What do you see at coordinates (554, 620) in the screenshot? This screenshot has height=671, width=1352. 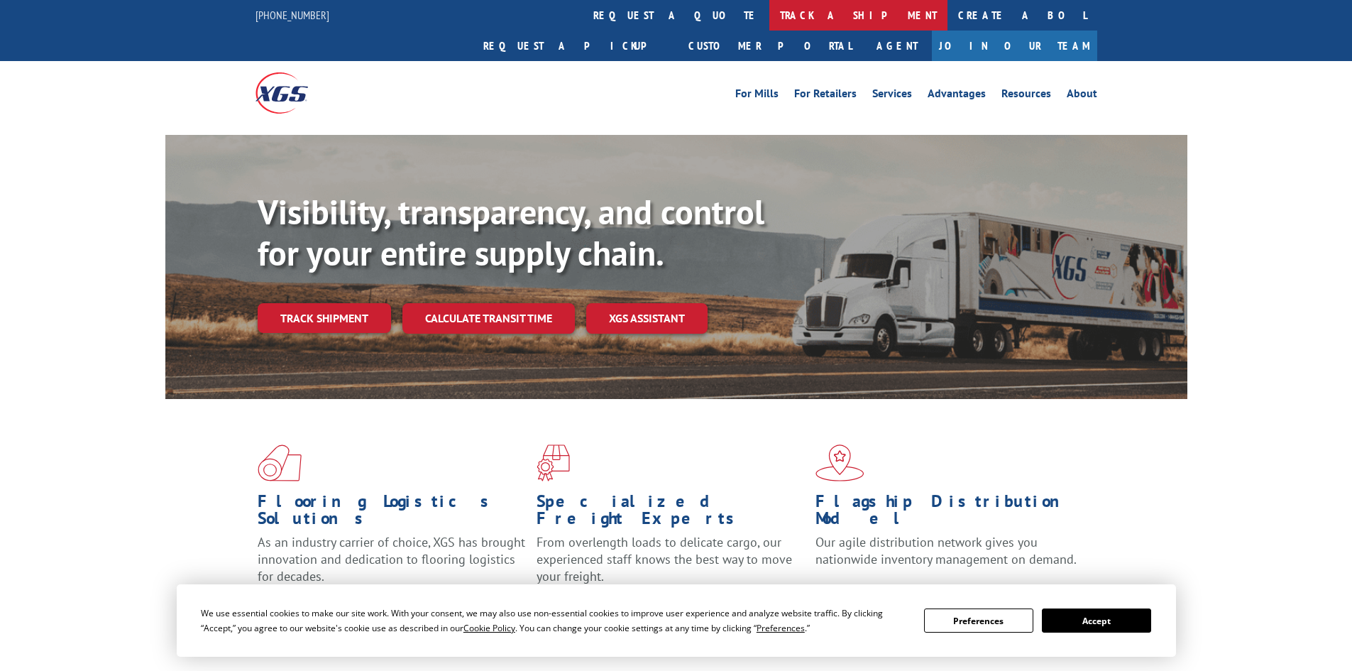 I see `div: We use essential cookies to make our site work. With your consent, we may also use non-essential ...` at bounding box center [554, 620].